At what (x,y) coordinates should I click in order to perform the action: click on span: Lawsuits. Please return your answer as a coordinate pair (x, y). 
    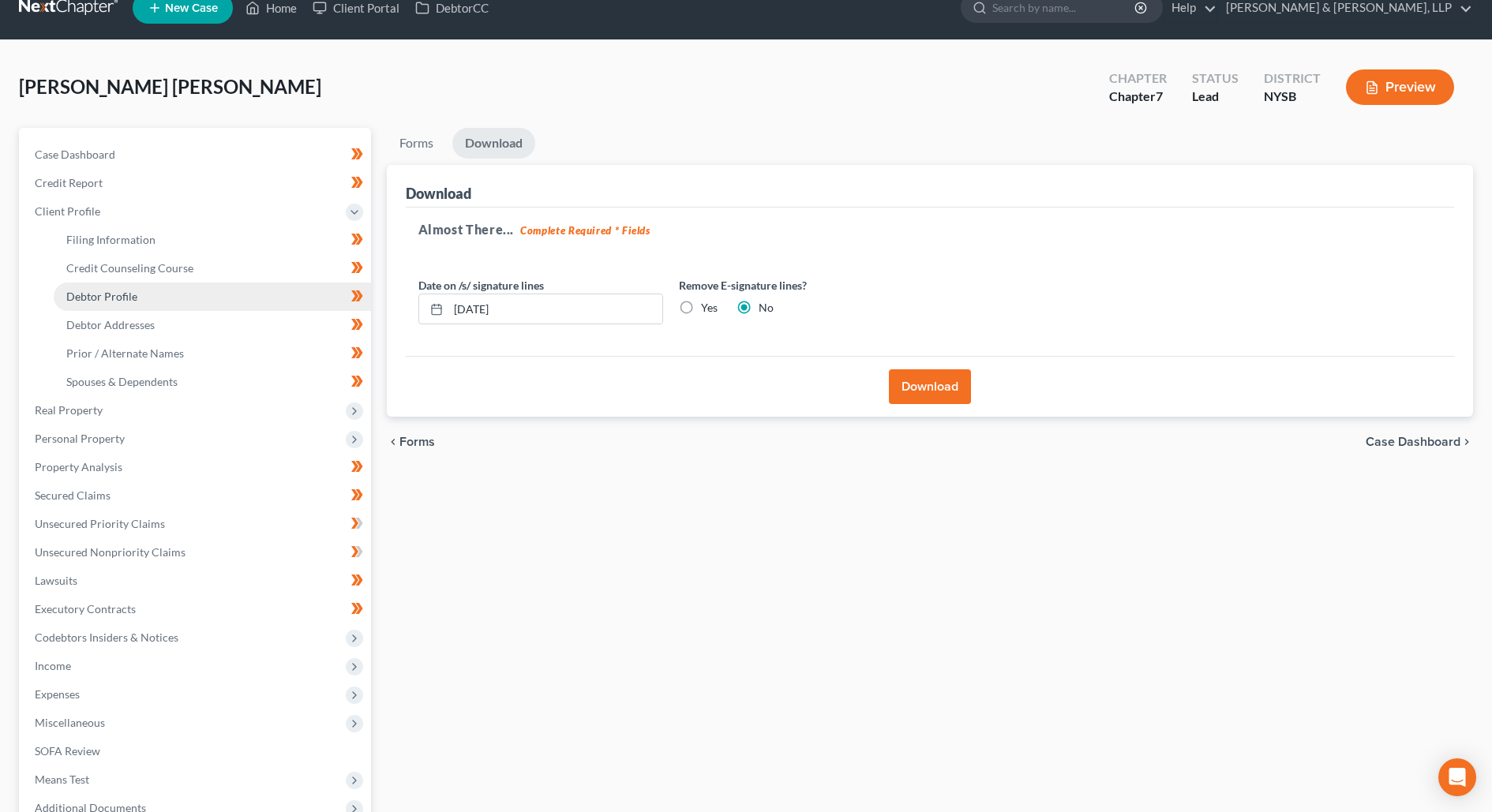
    Looking at the image, I should click on (56, 580).